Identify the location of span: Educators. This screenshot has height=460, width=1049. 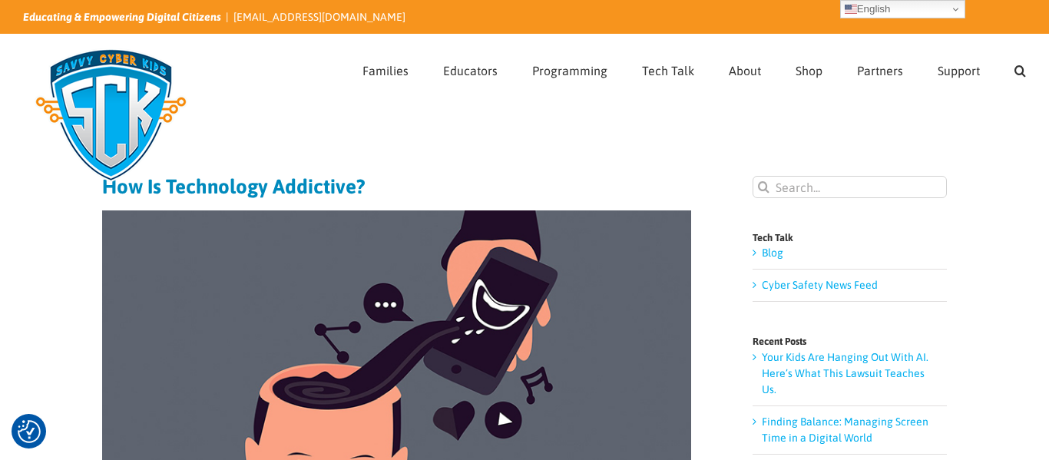
(470, 71).